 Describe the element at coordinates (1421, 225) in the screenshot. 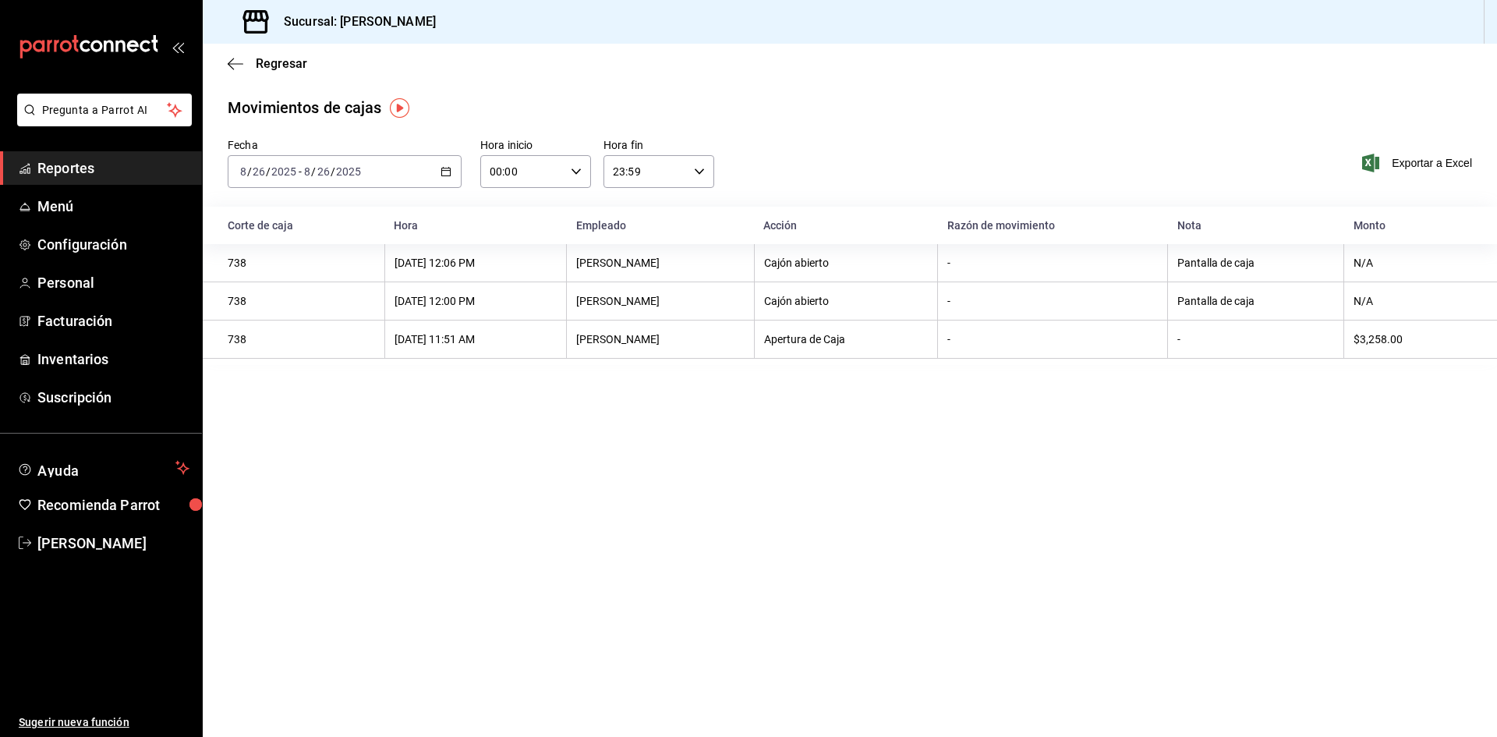

I see `th: Monto` at that location.